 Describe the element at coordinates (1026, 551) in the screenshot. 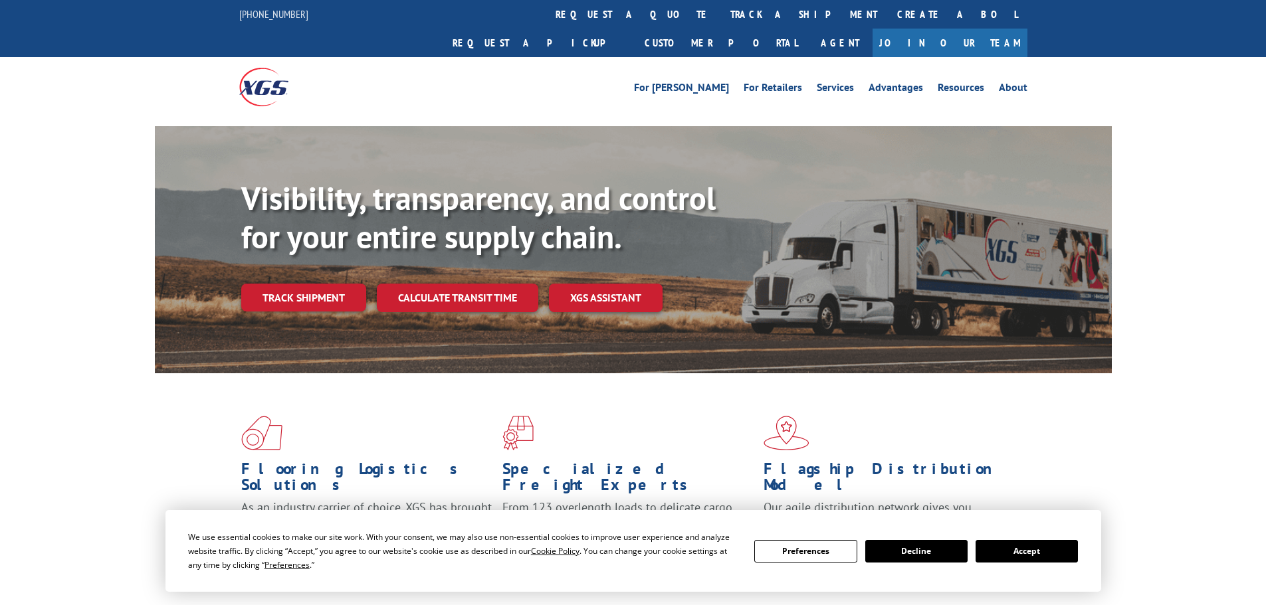

I see `button: Accept` at that location.